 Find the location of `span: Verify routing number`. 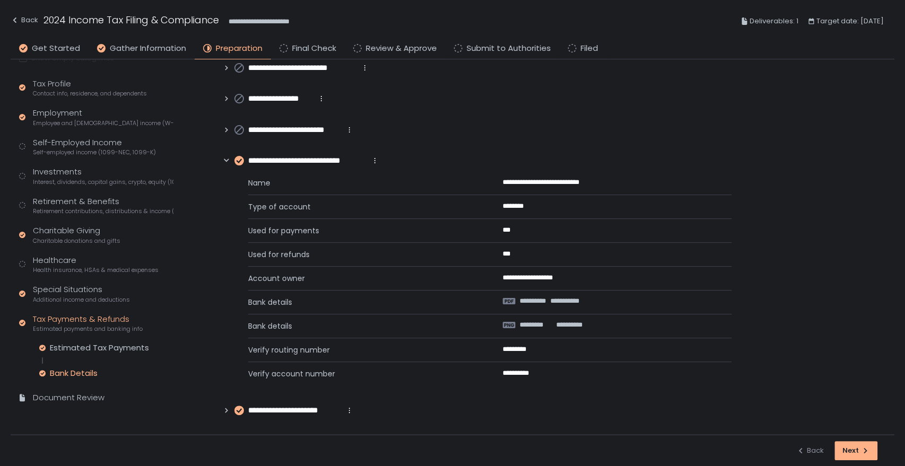

span: Verify routing number is located at coordinates (363, 350).